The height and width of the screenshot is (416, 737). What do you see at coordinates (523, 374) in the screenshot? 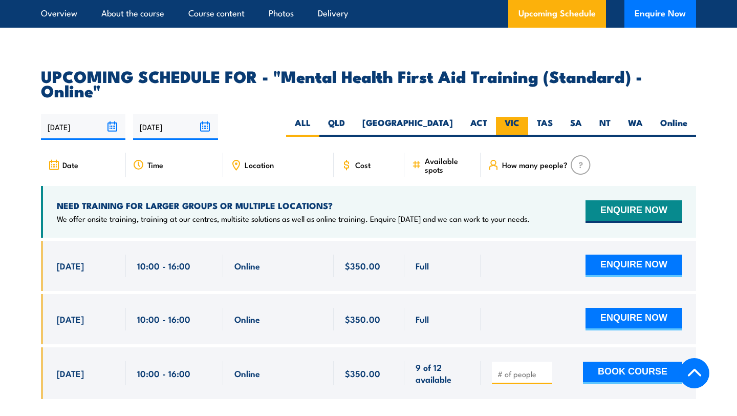
I see `input: # of people` at bounding box center [523, 374].